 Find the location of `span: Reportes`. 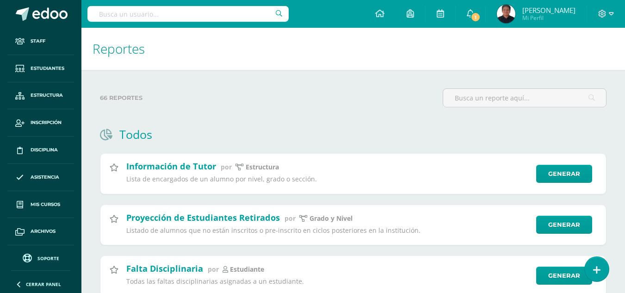

span: Reportes is located at coordinates (118, 49).